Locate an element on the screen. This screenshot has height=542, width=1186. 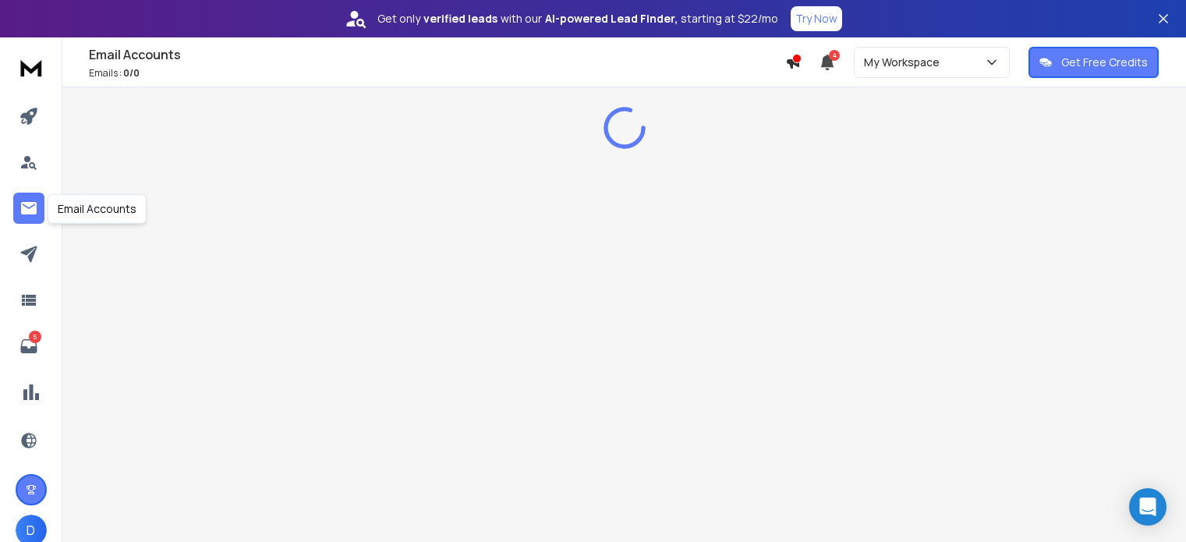
button: Get Free Credits is located at coordinates (1093, 62).